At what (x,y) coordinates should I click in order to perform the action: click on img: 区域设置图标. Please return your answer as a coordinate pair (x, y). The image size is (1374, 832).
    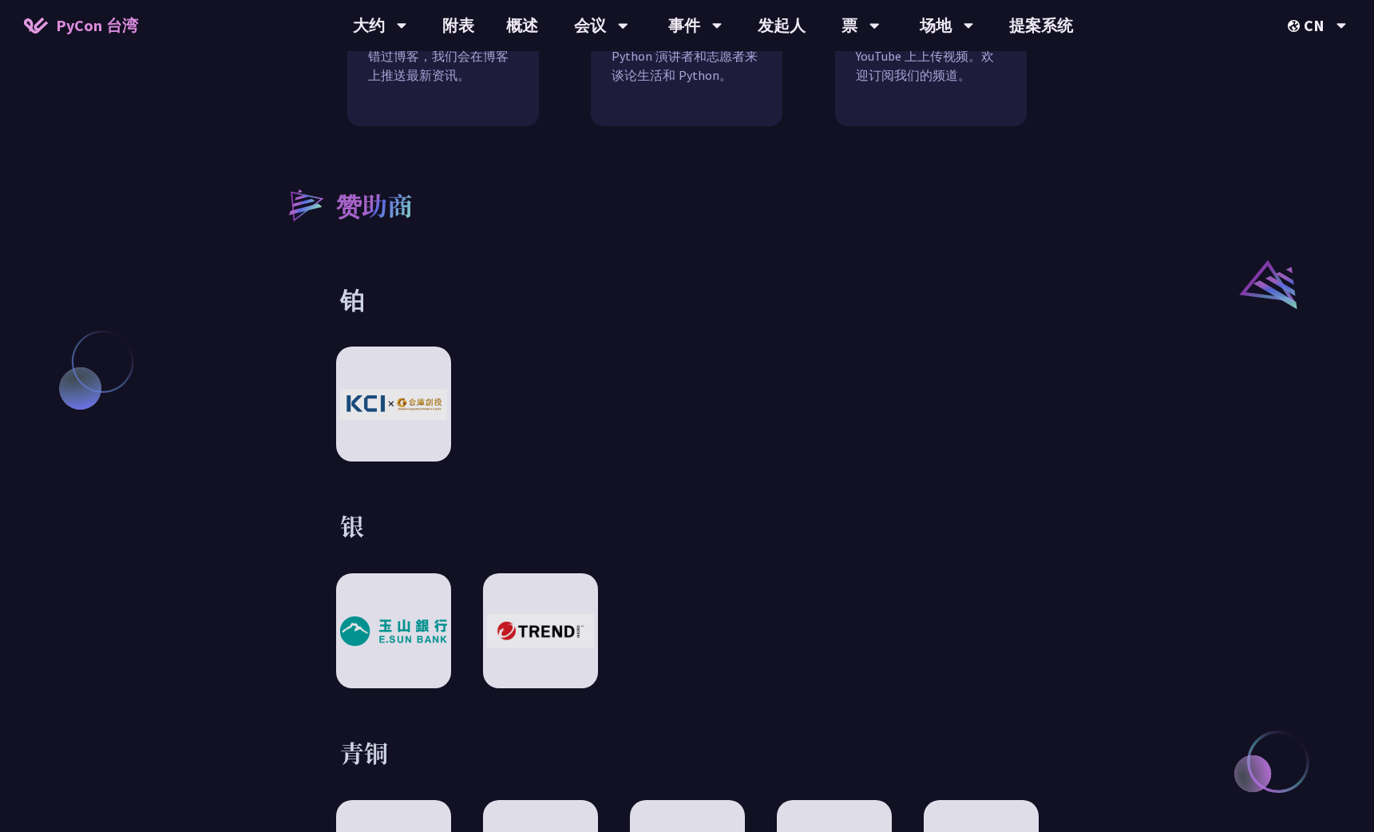
    Looking at the image, I should click on (1295, 26).